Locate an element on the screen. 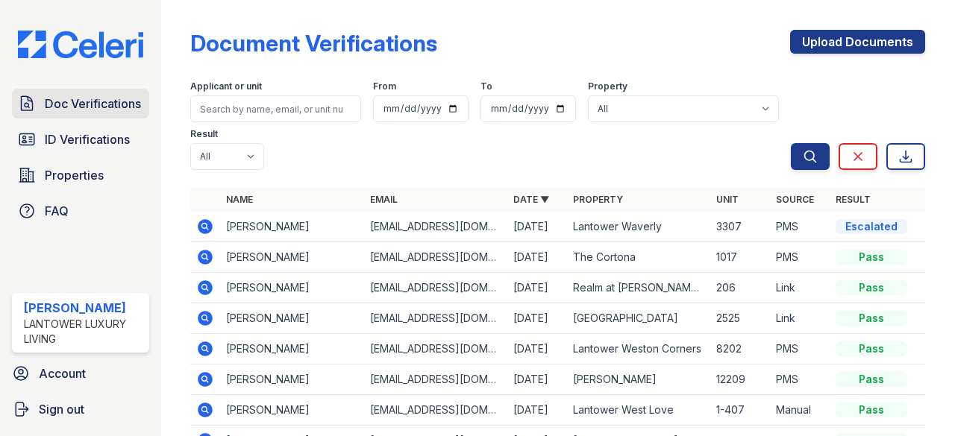  a: Result is located at coordinates (853, 199).